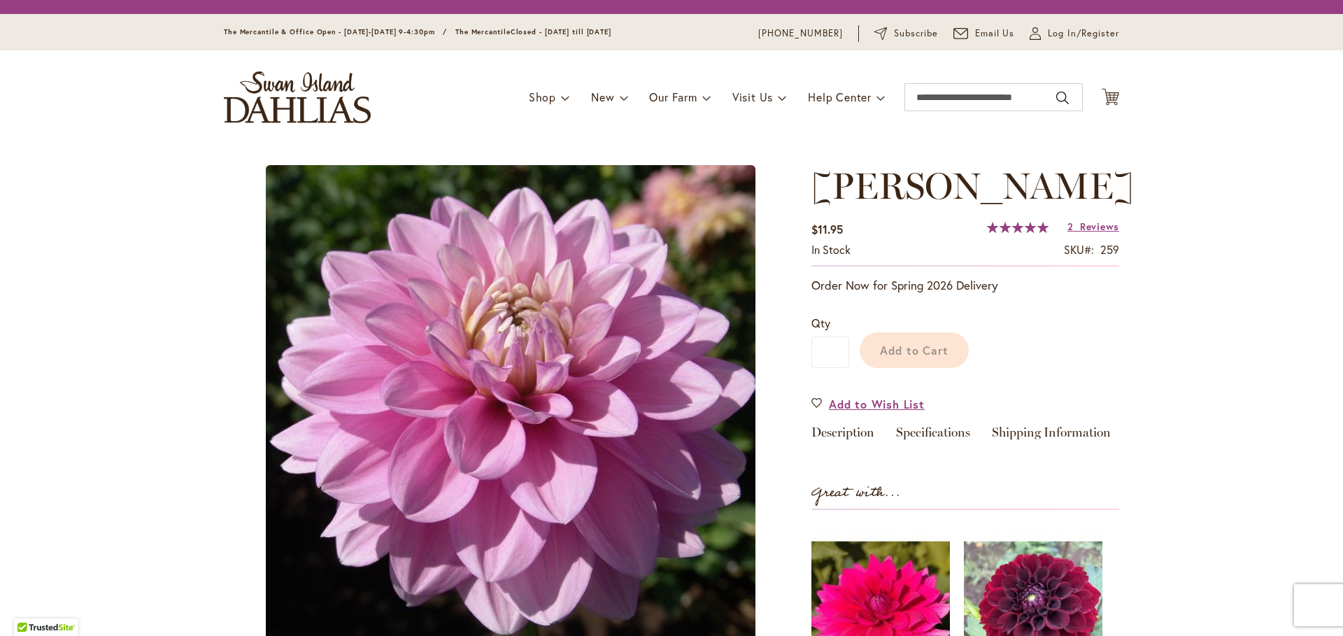 This screenshot has width=1343, height=636. I want to click on button: Search, so click(1062, 98).